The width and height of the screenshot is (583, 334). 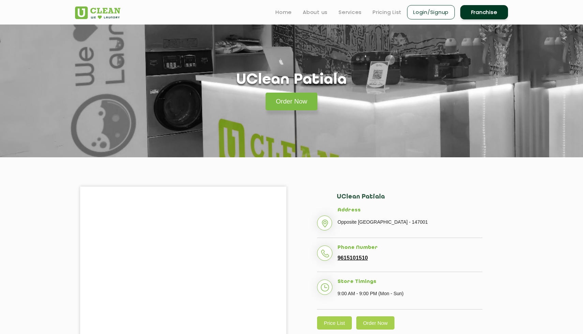 What do you see at coordinates (352, 258) in the screenshot?
I see `a: 9615101510` at bounding box center [352, 258].